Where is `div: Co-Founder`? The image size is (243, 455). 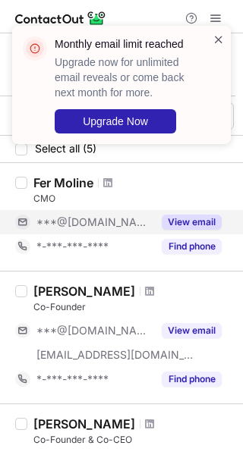
div: Co-Founder is located at coordinates (134, 307).